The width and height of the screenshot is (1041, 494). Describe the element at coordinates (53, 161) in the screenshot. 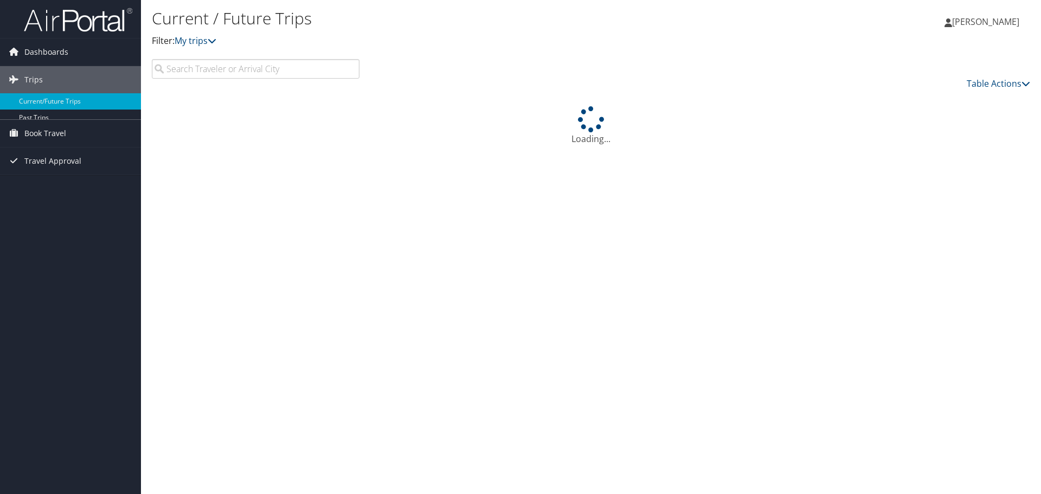

I see `span: Travel Approval` at that location.